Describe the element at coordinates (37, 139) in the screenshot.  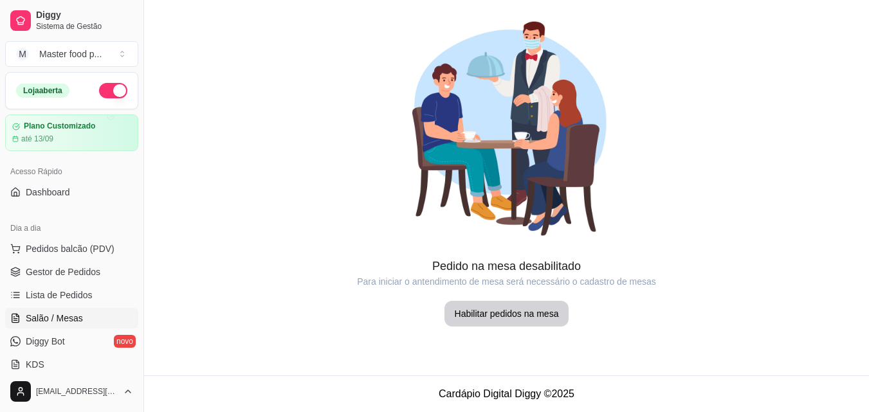
I see `article: até 13/09` at that location.